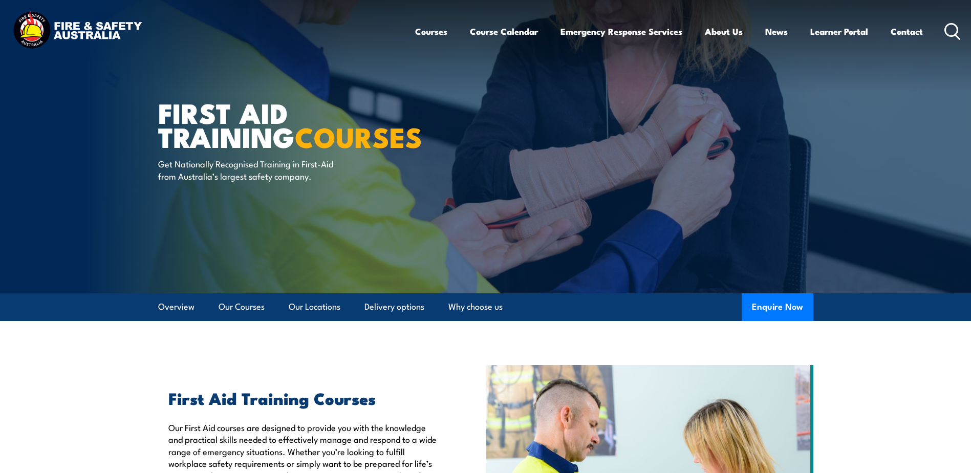 The image size is (971, 473). I want to click on a: Our Courses, so click(242, 307).